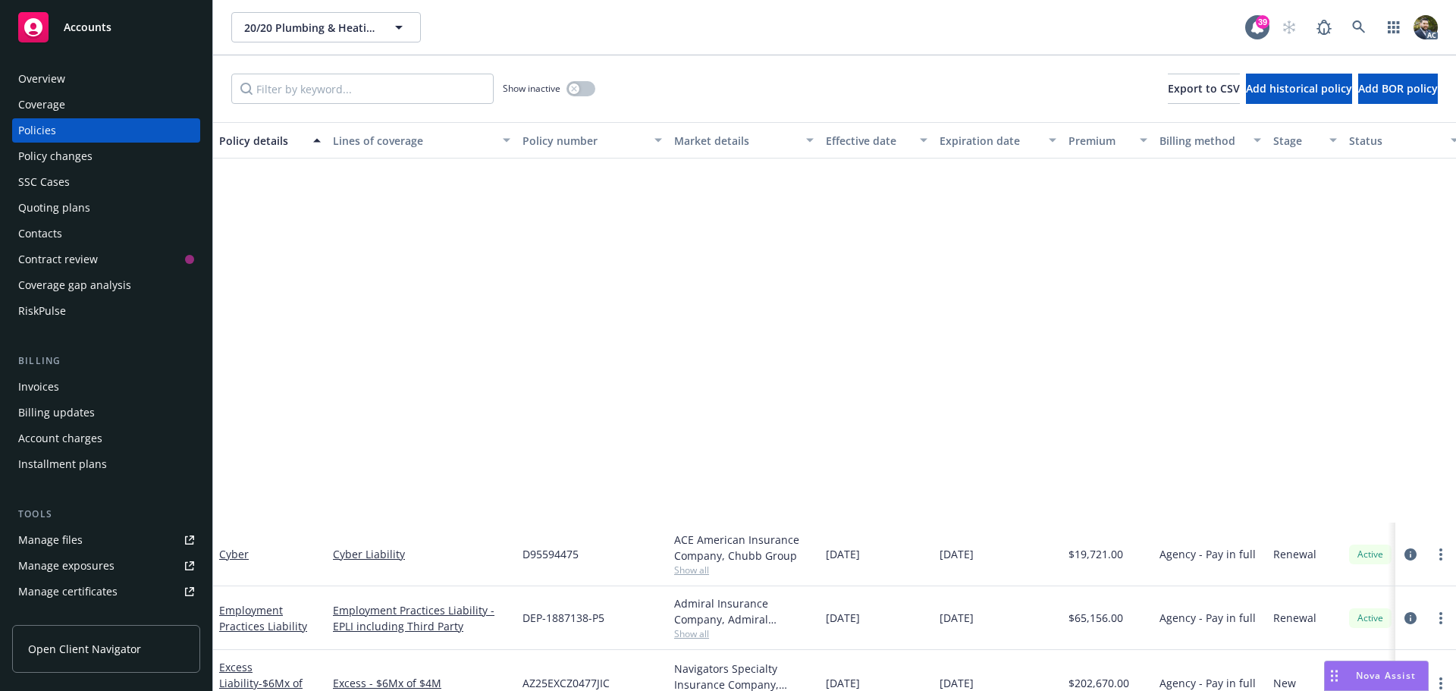 The width and height of the screenshot is (1456, 691). What do you see at coordinates (1108, 140) in the screenshot?
I see `button: Premium` at bounding box center [1108, 140].